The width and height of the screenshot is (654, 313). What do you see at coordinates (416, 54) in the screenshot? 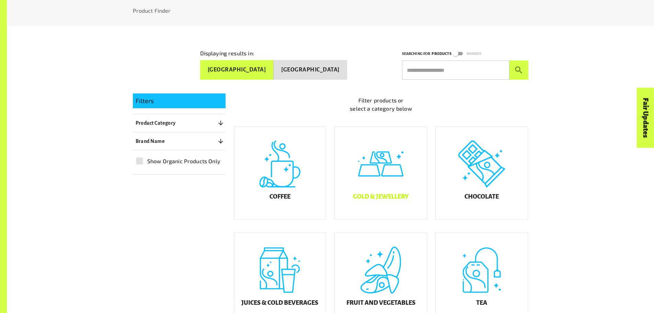
I see `p: Searching for` at bounding box center [416, 54].